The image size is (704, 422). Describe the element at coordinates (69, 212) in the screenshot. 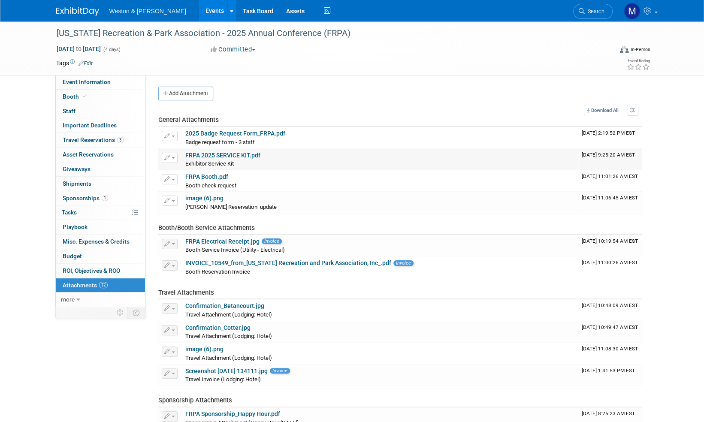

I see `span: Tasks` at that location.